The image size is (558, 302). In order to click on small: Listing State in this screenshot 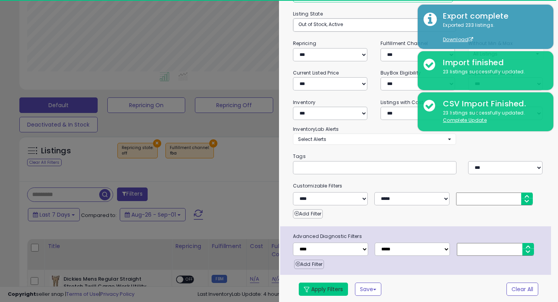, I will do `click(308, 14)`.